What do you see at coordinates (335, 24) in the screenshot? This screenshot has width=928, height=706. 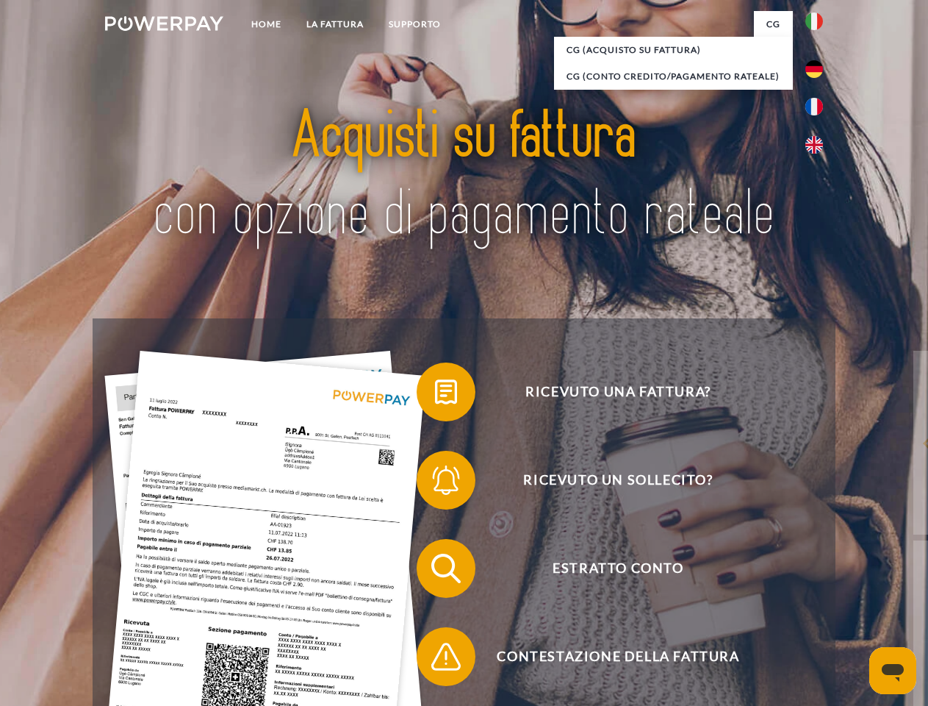 I see `a: LA FATTURA` at bounding box center [335, 24].